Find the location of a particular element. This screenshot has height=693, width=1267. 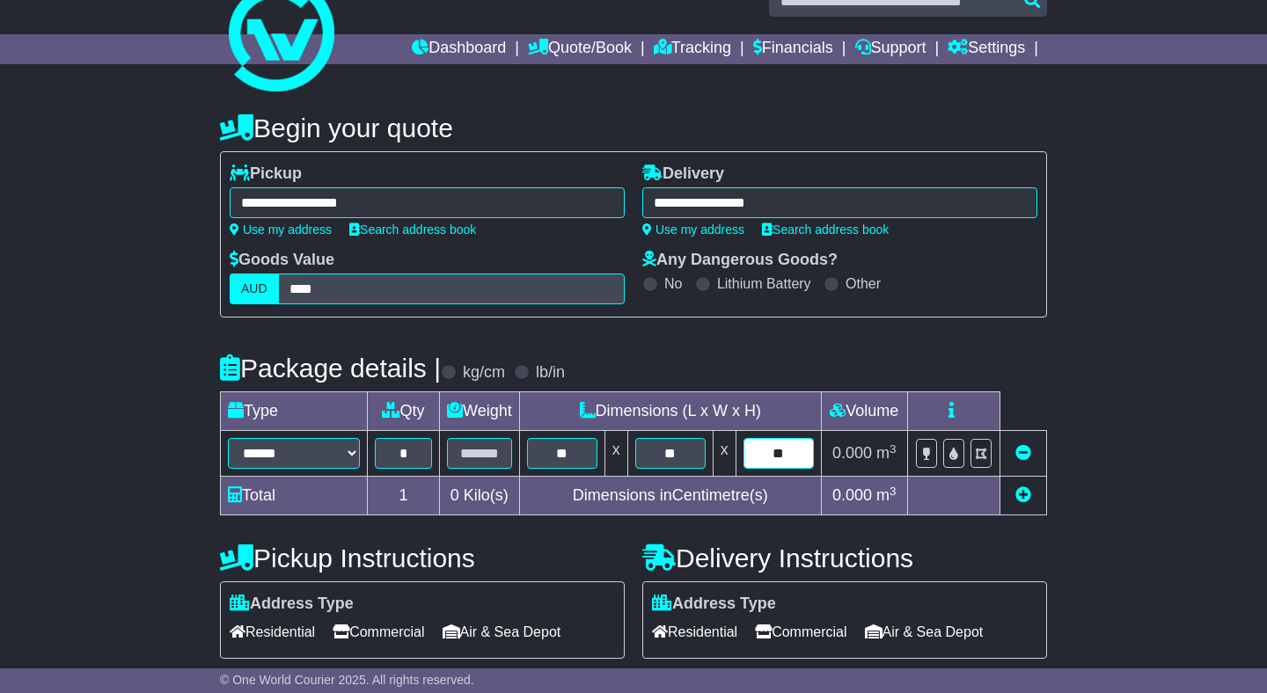

a: Support is located at coordinates (890, 49).